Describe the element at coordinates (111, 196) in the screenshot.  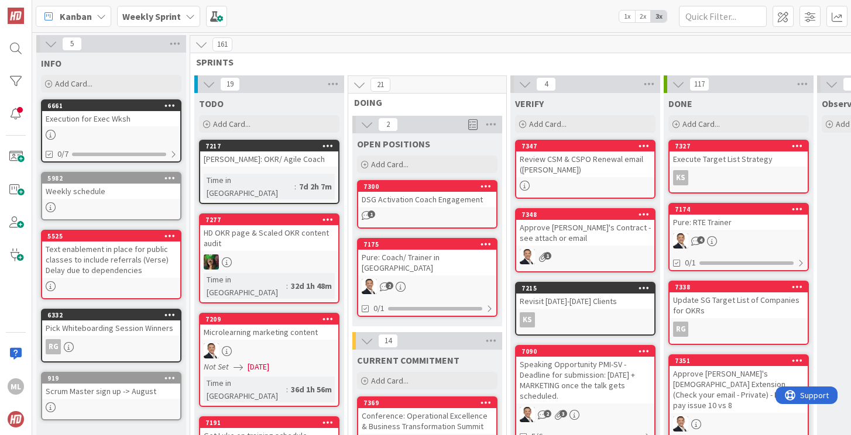
I see `a: 5982Weekly schedule` at that location.